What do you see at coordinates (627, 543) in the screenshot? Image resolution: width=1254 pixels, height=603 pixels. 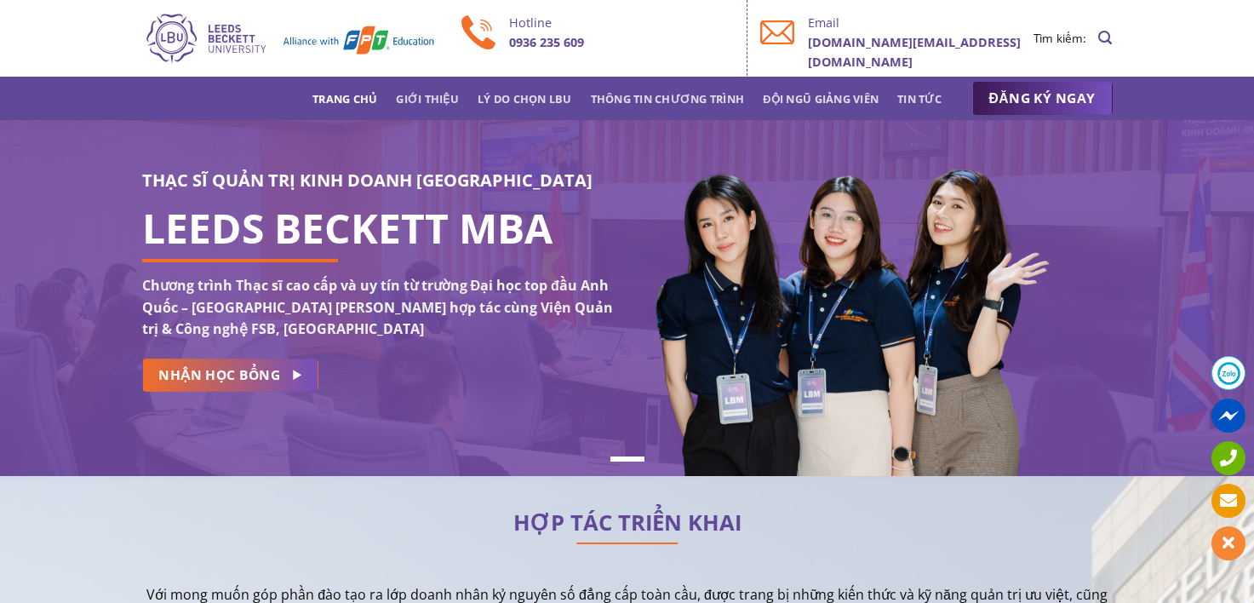 I see `img: line-lbu.jpg` at bounding box center [627, 543].